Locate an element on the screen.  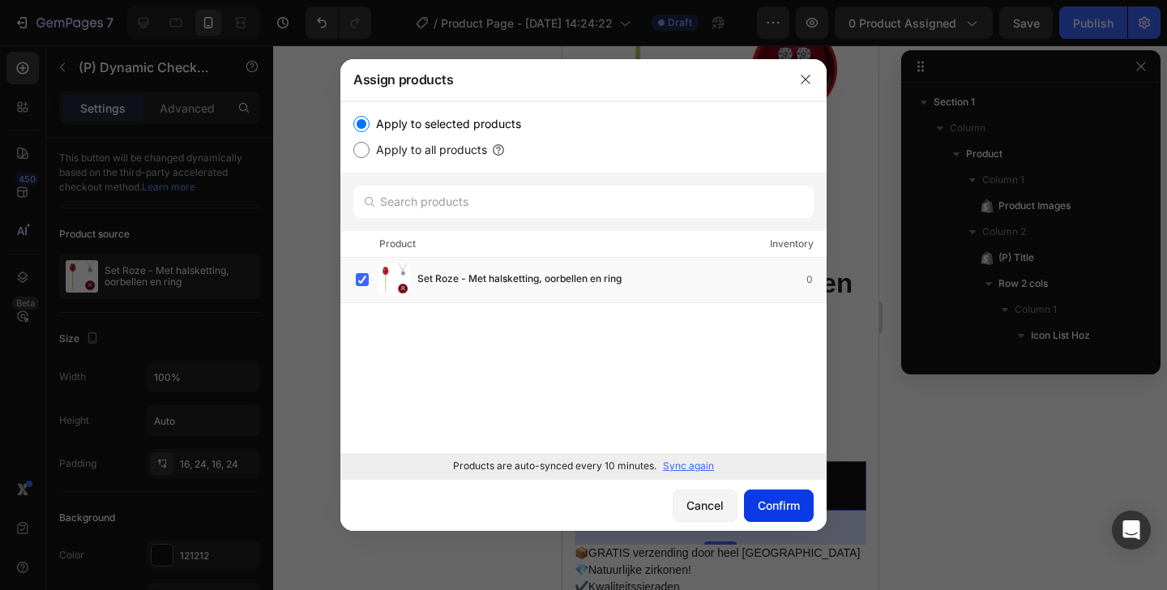
p: Products are auto-synced every 10 minutes. is located at coordinates (554, 466).